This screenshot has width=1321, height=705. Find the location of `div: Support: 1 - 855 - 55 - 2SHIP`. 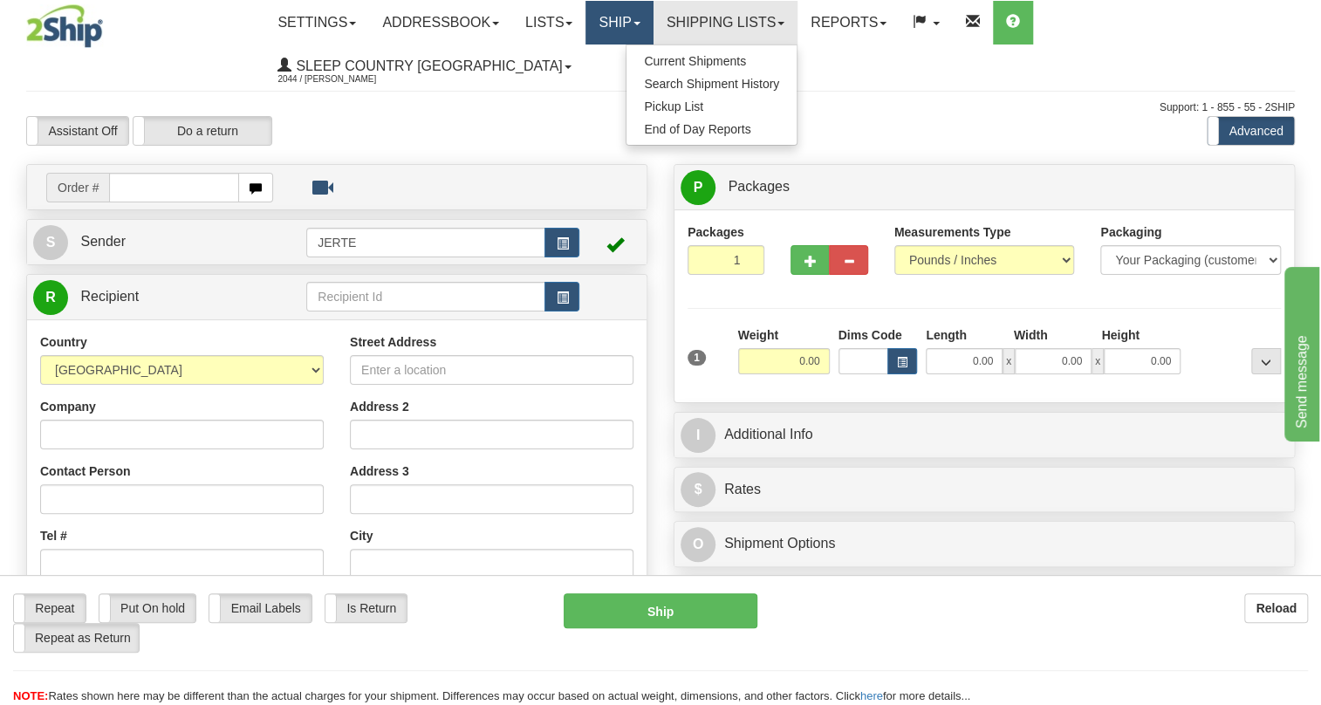

div: Support: 1 - 855 - 55 - 2SHIP is located at coordinates (660, 107).